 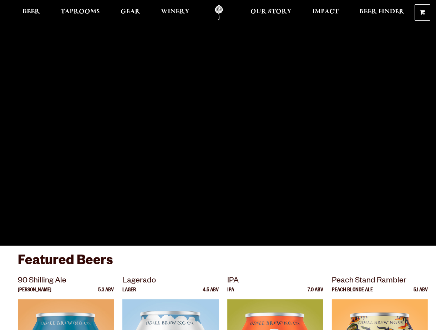 What do you see at coordinates (80, 12) in the screenshot?
I see `a: Taprooms` at bounding box center [80, 12].